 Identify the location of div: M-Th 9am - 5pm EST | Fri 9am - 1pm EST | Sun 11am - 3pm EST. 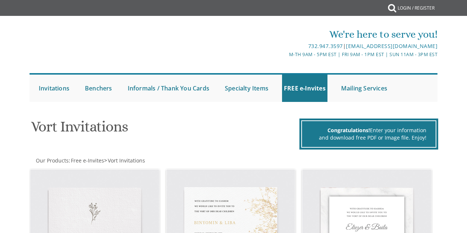
(302, 54).